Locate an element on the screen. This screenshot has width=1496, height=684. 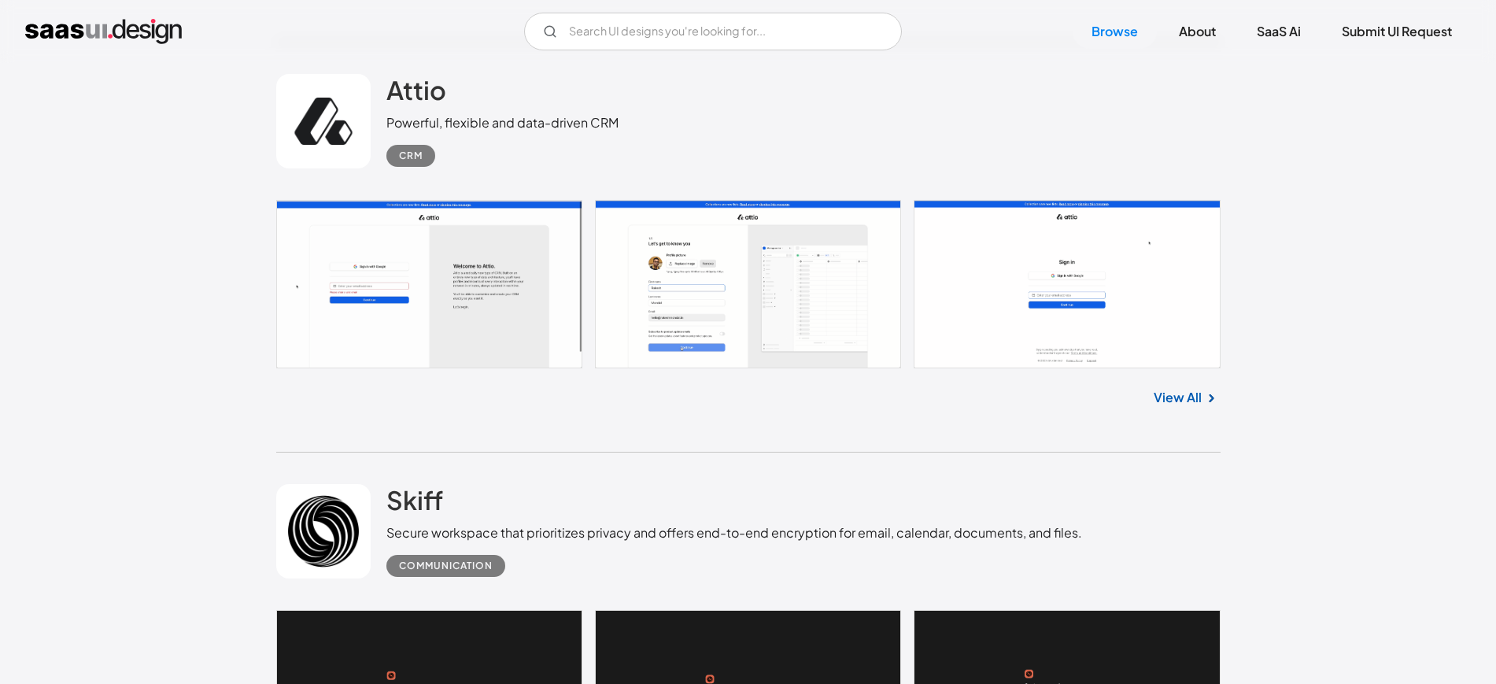
div: Powerful, flexible and data-driven CRM is located at coordinates (502, 123).